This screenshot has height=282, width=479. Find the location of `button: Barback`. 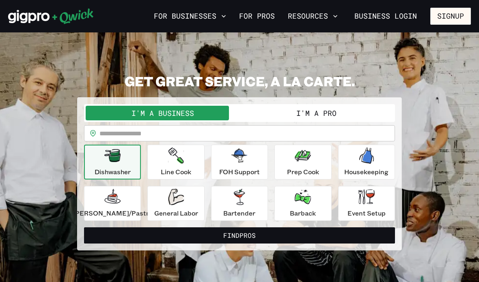

button: Barback is located at coordinates (303, 204).